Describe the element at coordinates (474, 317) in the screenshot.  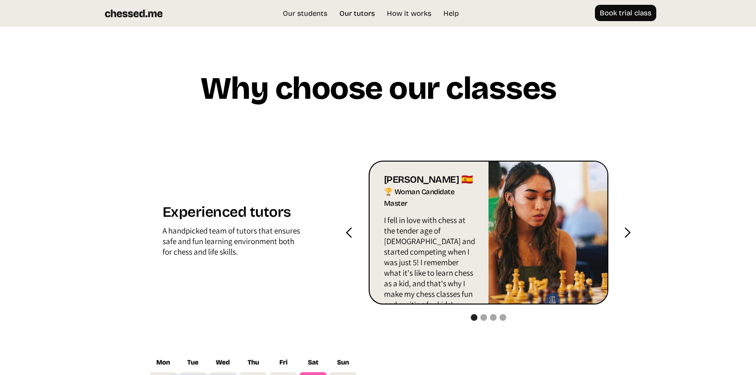
I see `div: Show slide 1 of 4` at that location.